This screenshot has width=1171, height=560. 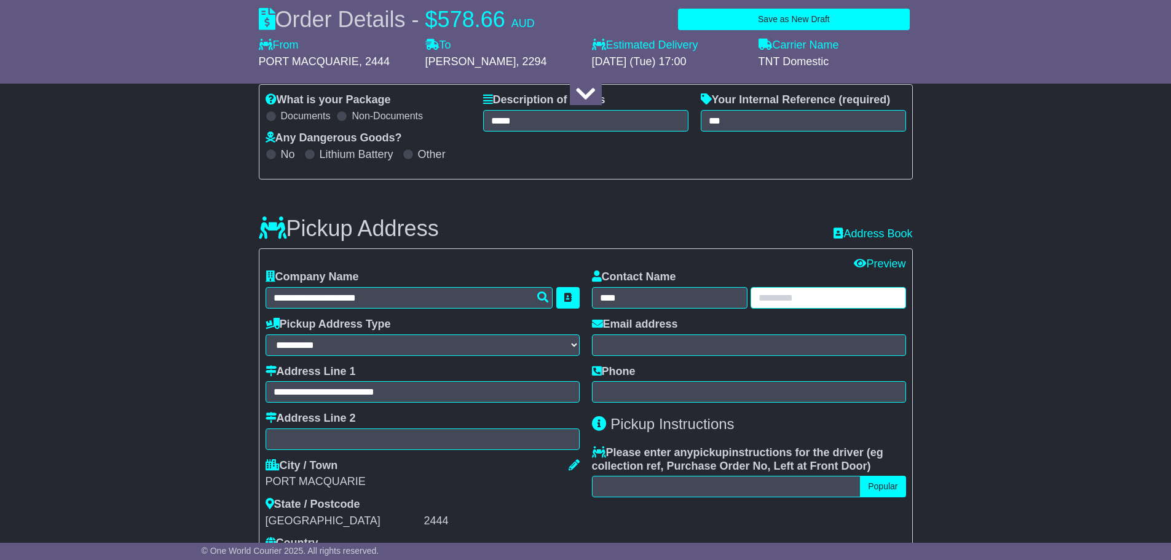 What do you see at coordinates (288, 155) in the screenshot?
I see `label: No` at bounding box center [288, 155].